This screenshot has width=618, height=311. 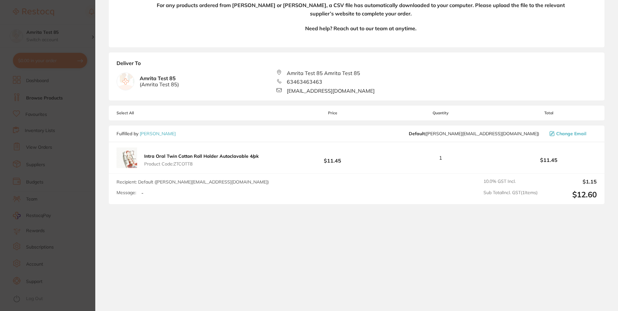 What do you see at coordinates (511, 195) in the screenshot?
I see `span: Sub Total Incl. GST ( 1 Items)` at bounding box center [511, 195].